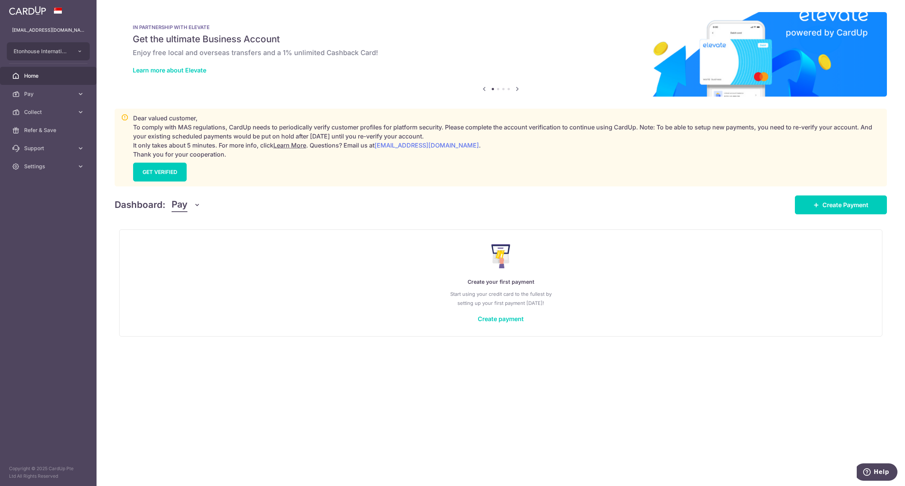 Image resolution: width=905 pixels, height=486 pixels. What do you see at coordinates (49, 76) in the screenshot?
I see `span: Home` at bounding box center [49, 76].